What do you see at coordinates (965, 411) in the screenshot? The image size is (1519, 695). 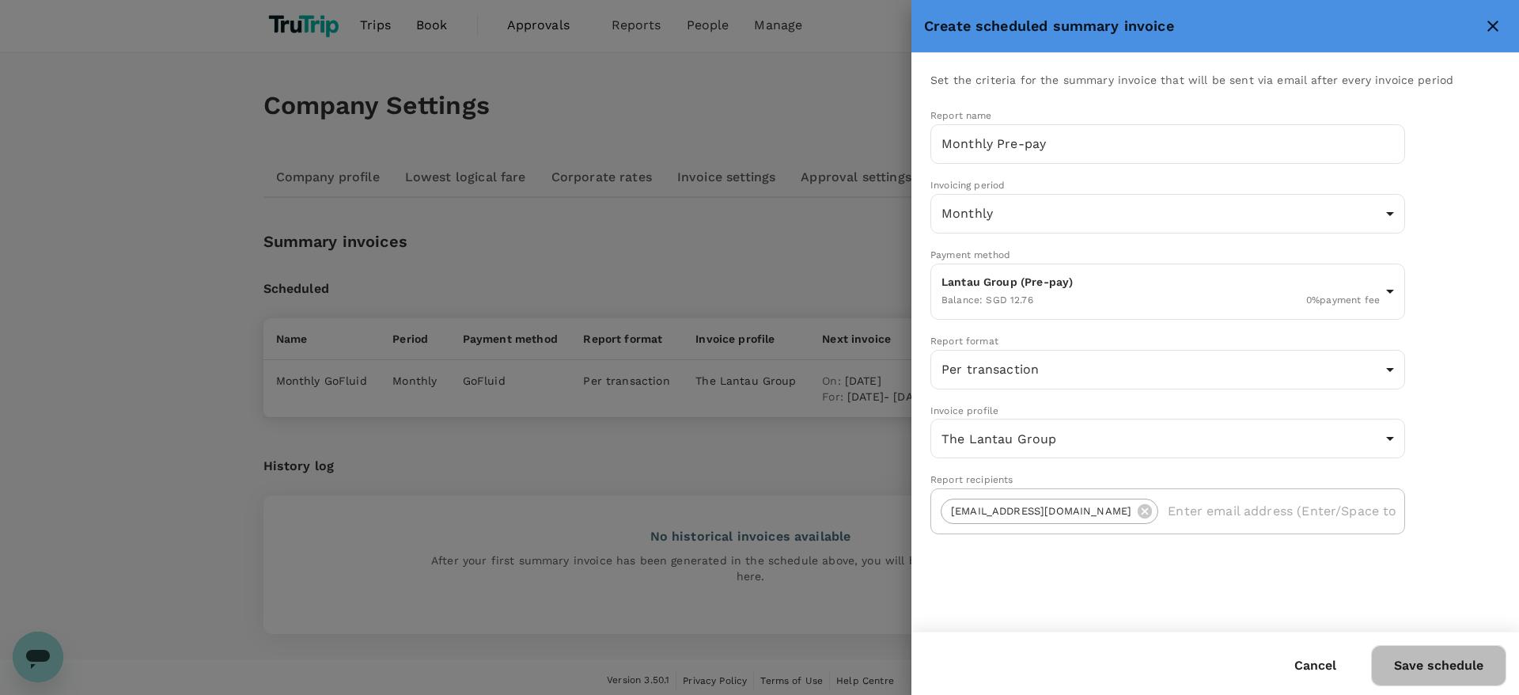 I see `span: Invoice profile` at bounding box center [965, 411].